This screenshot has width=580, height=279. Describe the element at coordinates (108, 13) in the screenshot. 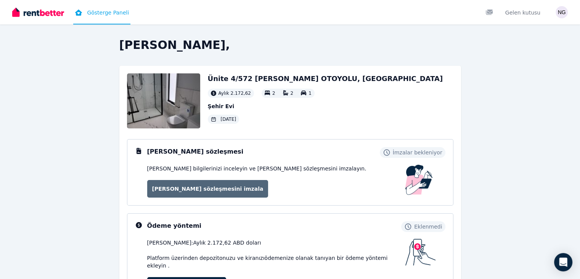

I see `font: Gösterge Paneli` at that location.